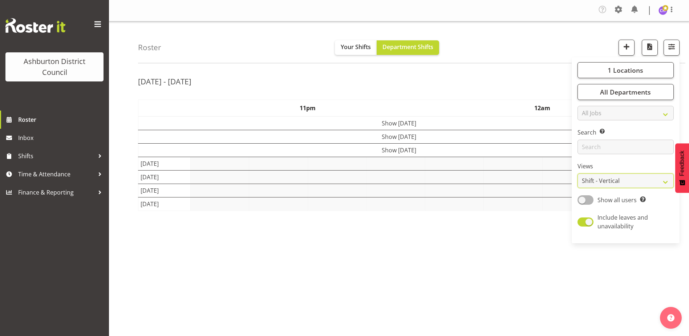  I want to click on label: Search, so click(626, 132).